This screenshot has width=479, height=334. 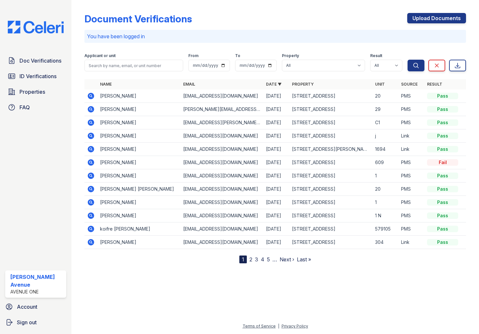 I want to click on a: Privacy Policy, so click(x=295, y=326).